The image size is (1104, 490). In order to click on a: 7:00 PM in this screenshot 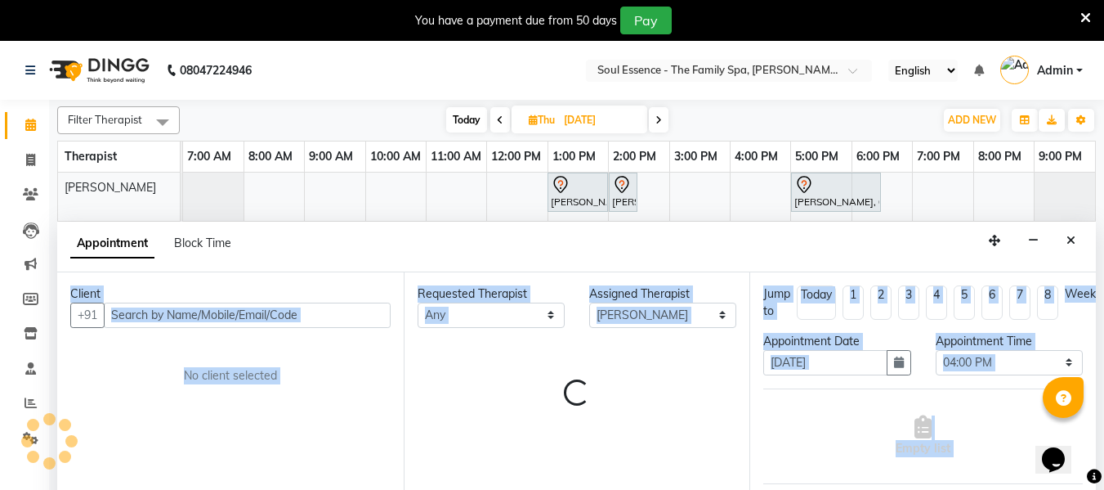, I will do `click(938, 156)`.